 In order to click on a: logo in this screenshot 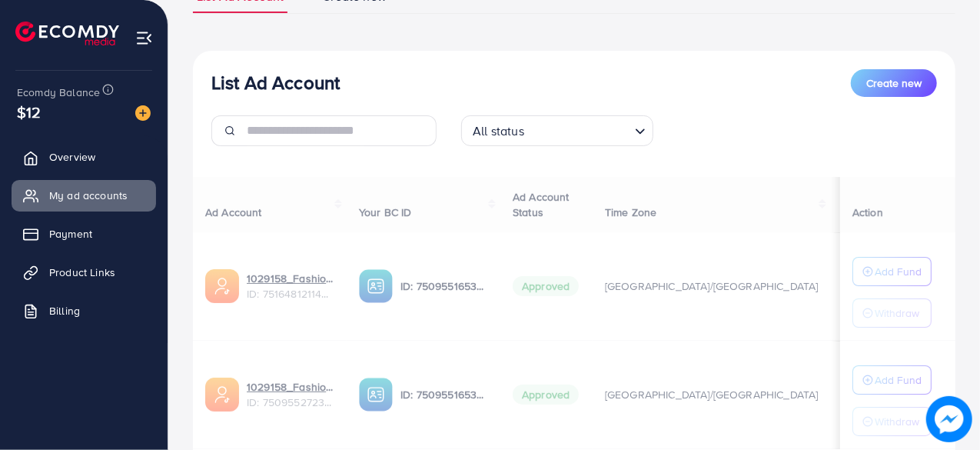, I will do `click(67, 33)`.